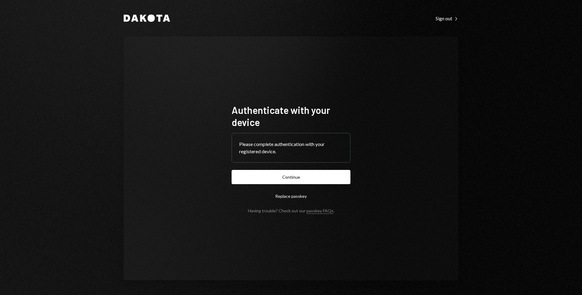 This screenshot has width=582, height=295. Describe the element at coordinates (291, 177) in the screenshot. I see `button: Continue` at that location.